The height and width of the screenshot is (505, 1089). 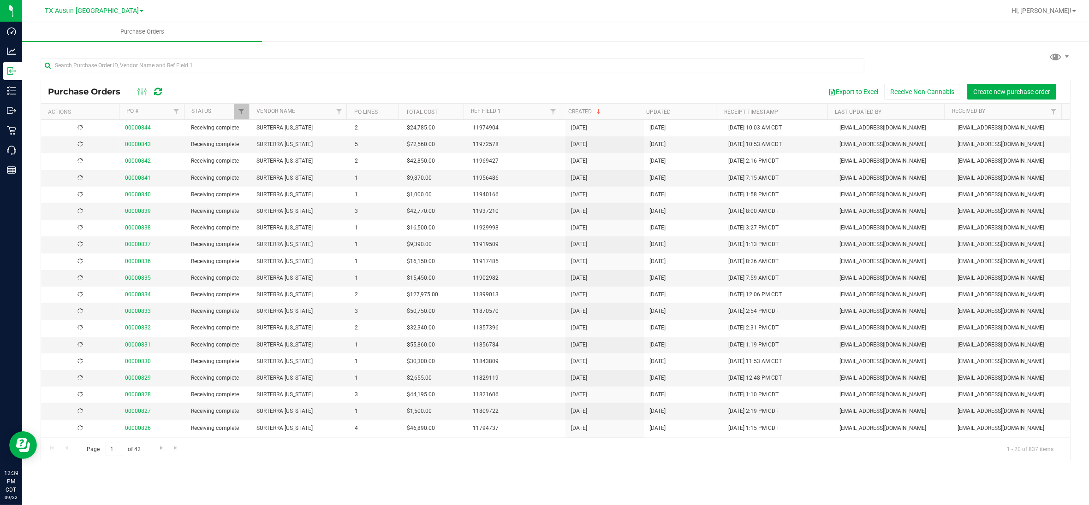 I want to click on inline-svg: Analytics, so click(x=12, y=51).